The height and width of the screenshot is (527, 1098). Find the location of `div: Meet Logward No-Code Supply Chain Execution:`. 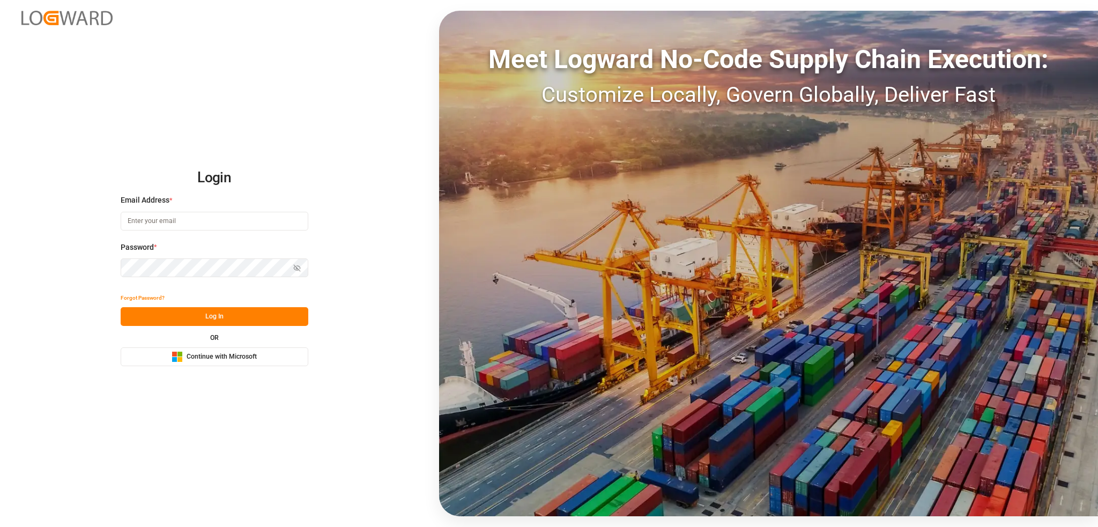

div: Meet Logward No-Code Supply Chain Execution: is located at coordinates (768, 60).